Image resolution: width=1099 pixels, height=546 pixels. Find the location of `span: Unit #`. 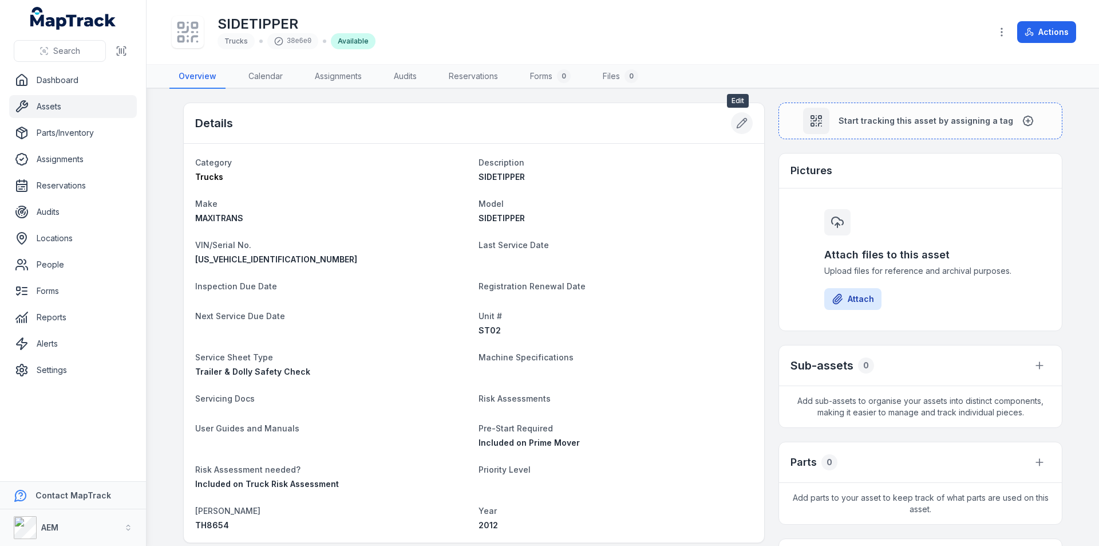

span: Unit # is located at coordinates (490, 315).